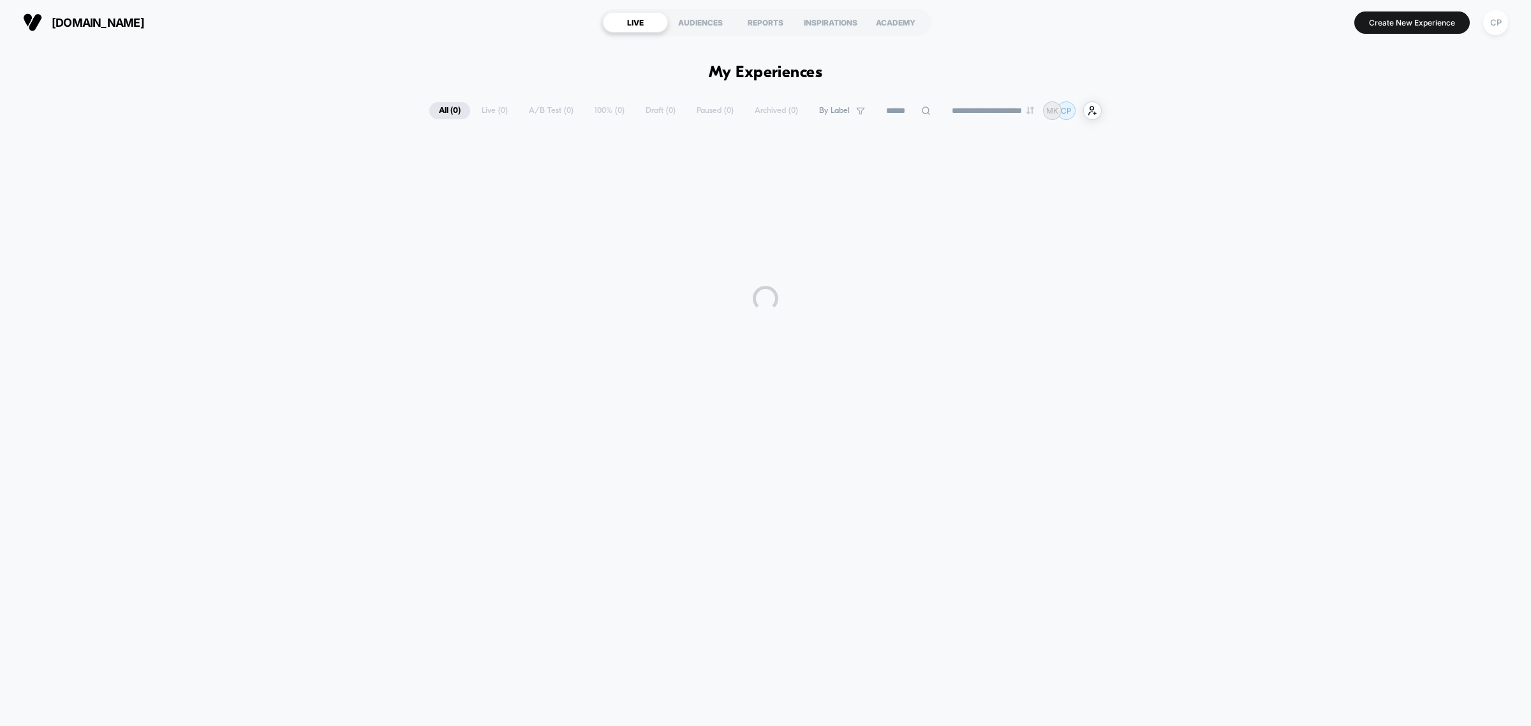 The image size is (1531, 726). What do you see at coordinates (834, 110) in the screenshot?
I see `span: By Label` at bounding box center [834, 110].